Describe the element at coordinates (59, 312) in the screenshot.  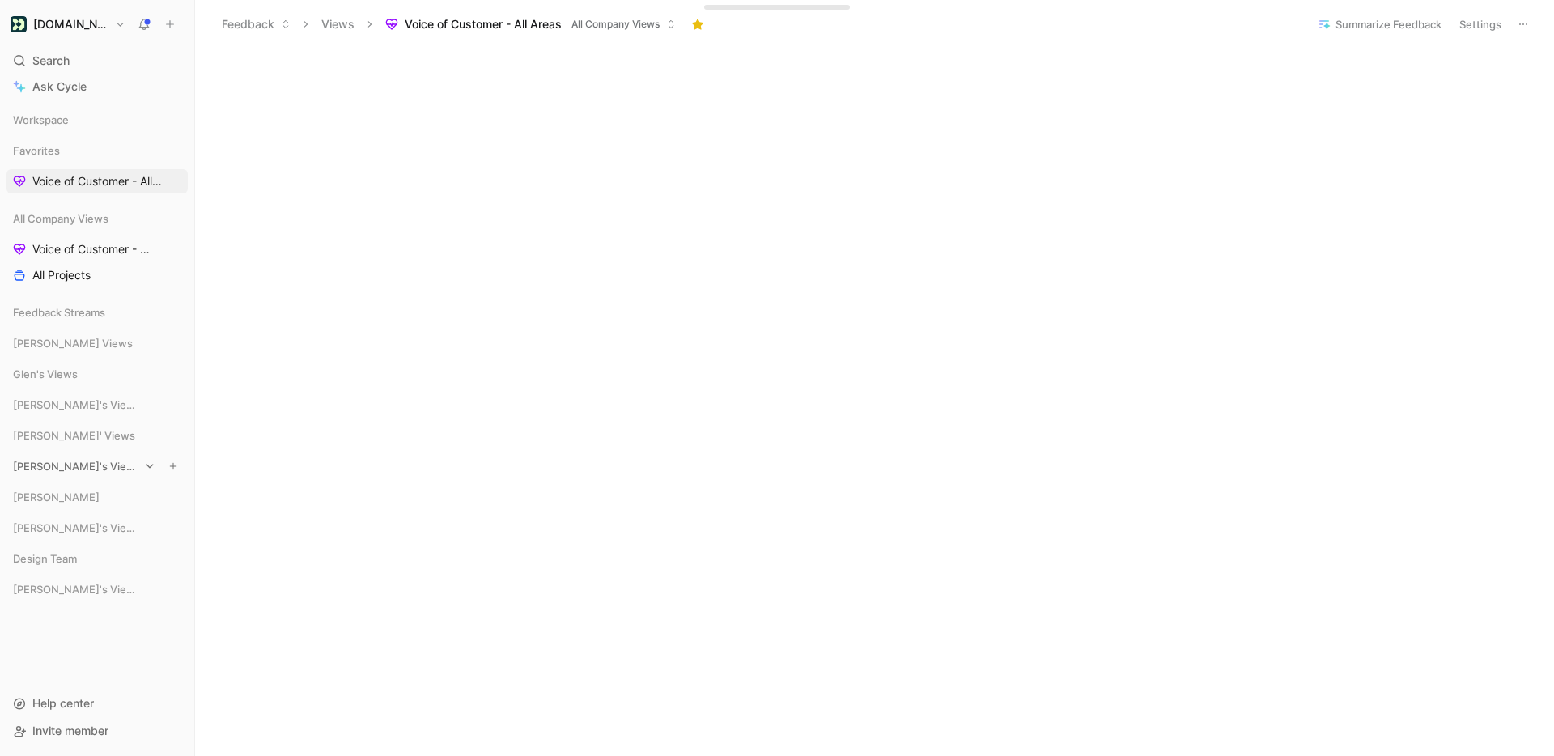
I see `span: Feedback Streams` at that location.